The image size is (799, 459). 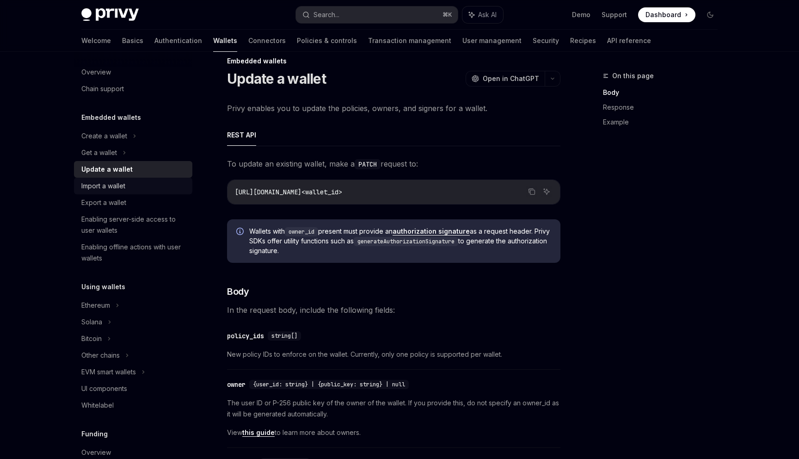 What do you see at coordinates (104, 136) in the screenshot?
I see `div: Create a wallet` at bounding box center [104, 136].